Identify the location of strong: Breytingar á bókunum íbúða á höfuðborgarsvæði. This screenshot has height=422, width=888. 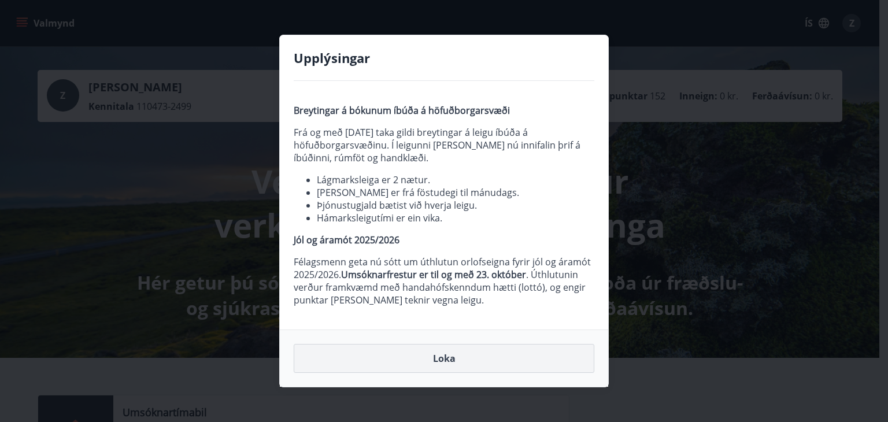
(402, 110).